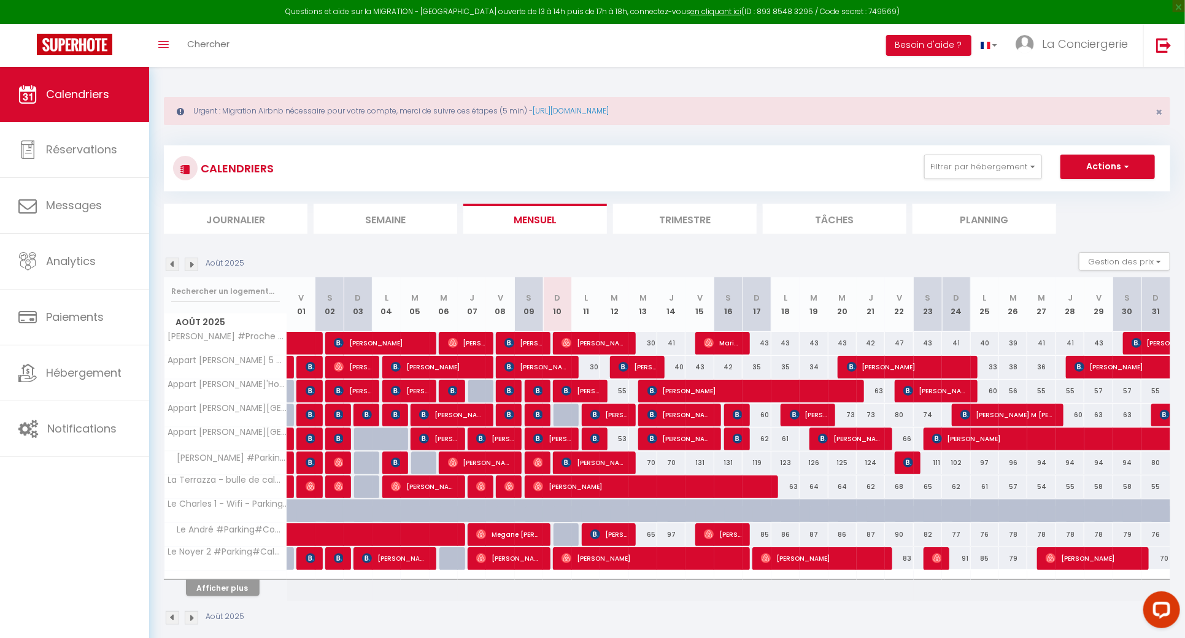 The image size is (1185, 638). What do you see at coordinates (1013, 367) in the screenshot?
I see `div: 38` at bounding box center [1013, 367].